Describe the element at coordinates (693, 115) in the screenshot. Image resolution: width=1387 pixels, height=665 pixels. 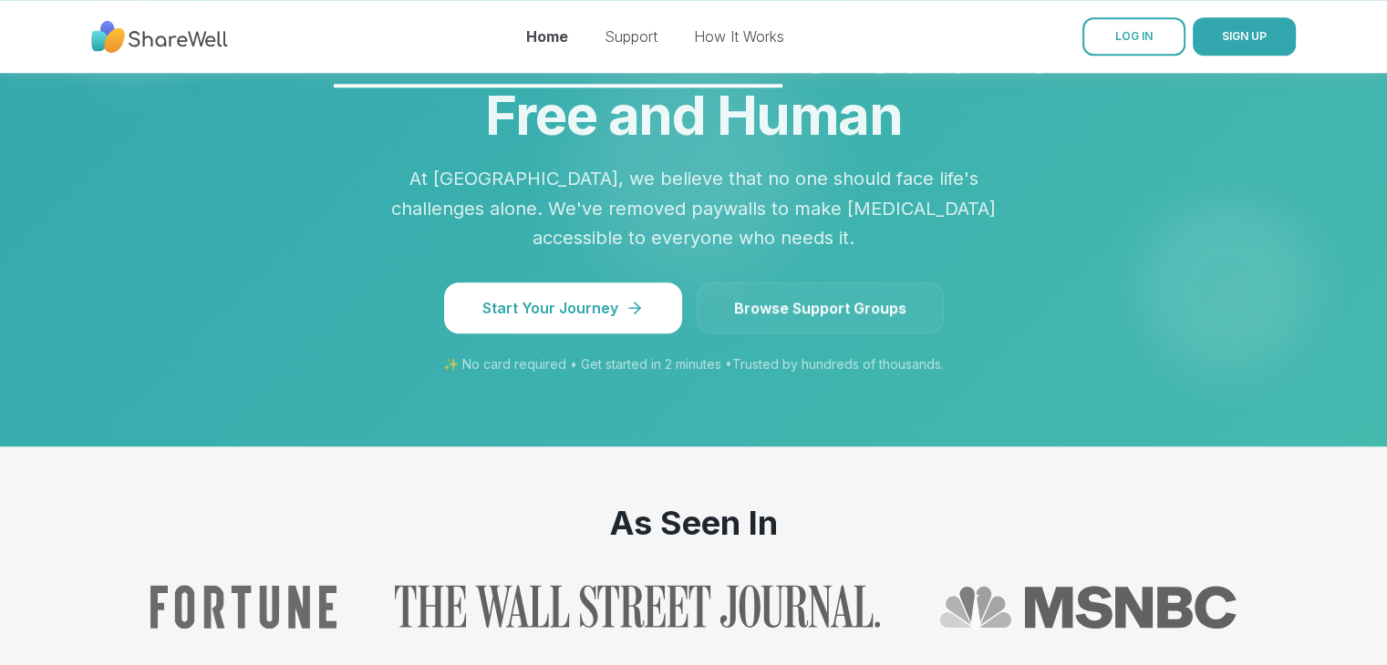
I see `span: Free and Human` at that location.